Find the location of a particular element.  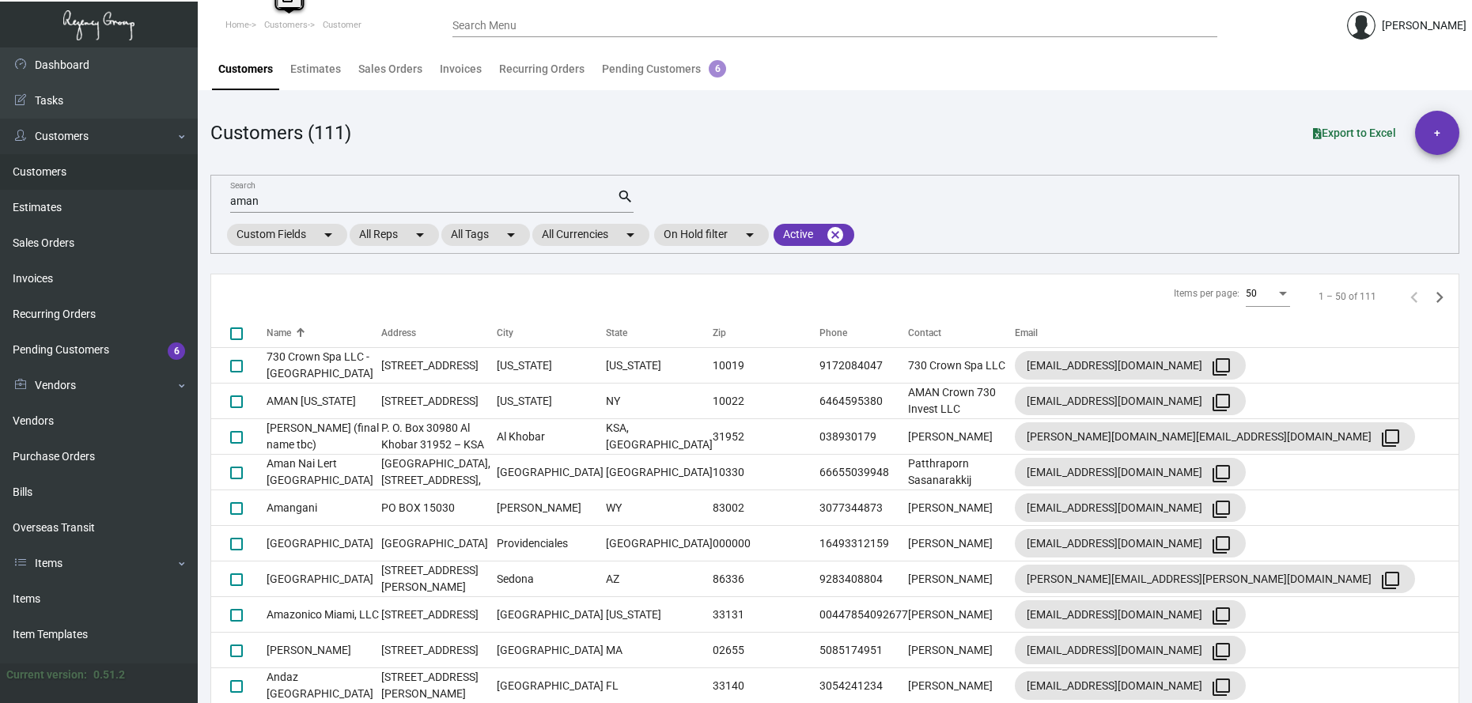

td: Patthraporn Sasanarakkij is located at coordinates (961, 472).